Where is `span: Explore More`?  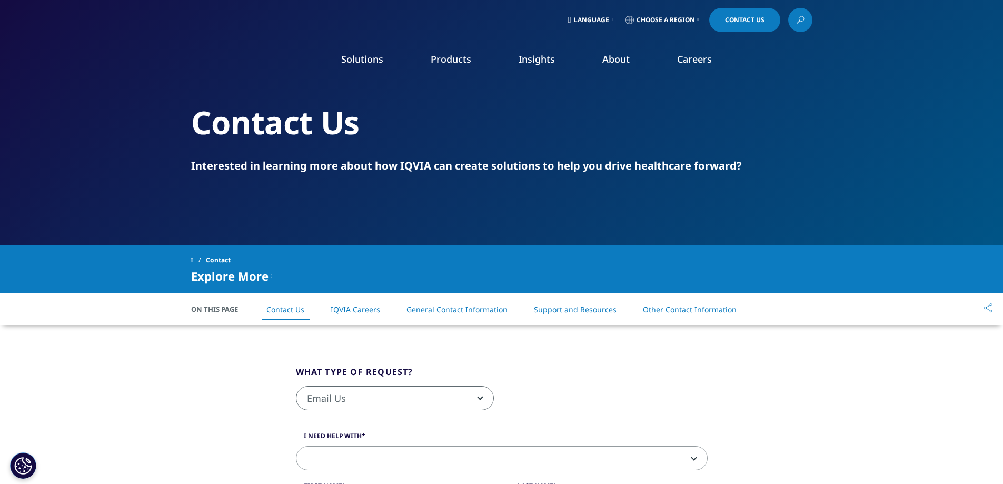 span: Explore More is located at coordinates (230, 276).